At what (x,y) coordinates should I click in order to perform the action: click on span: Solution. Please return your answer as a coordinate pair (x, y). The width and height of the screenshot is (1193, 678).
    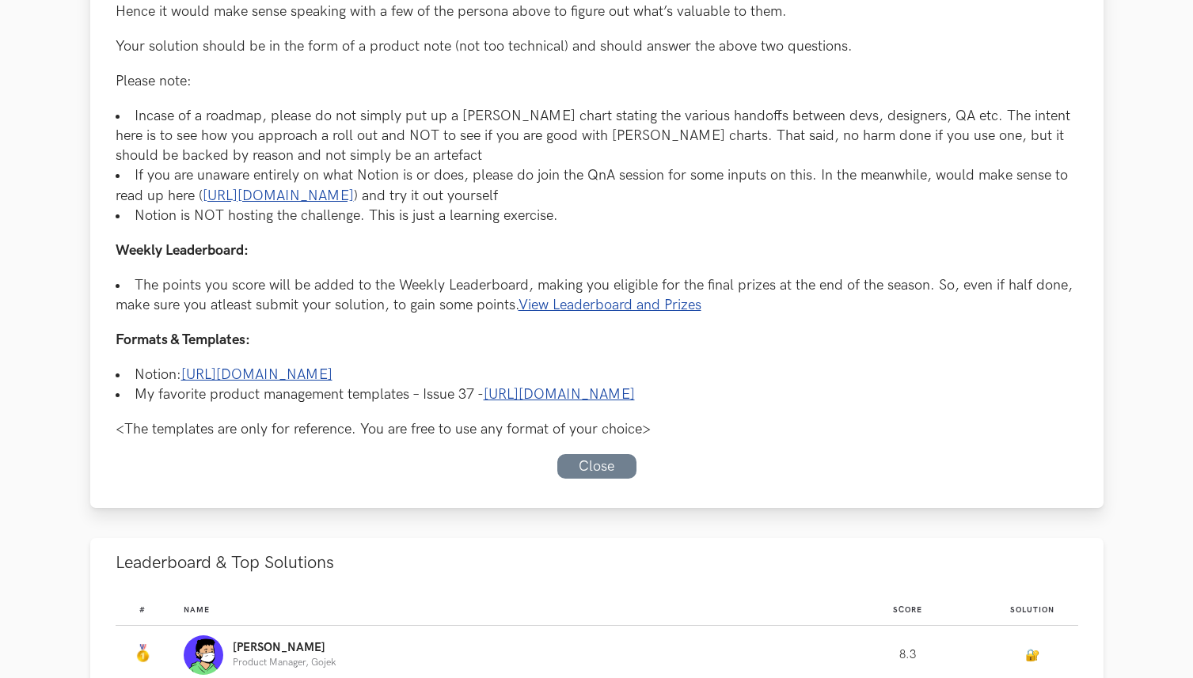
    Looking at the image, I should click on (1032, 610).